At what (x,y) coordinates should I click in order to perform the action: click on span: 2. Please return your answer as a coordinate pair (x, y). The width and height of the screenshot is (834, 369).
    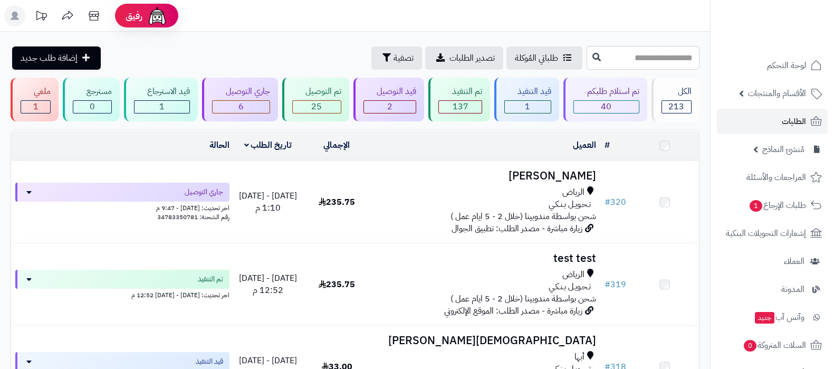
    Looking at the image, I should click on (390, 107).